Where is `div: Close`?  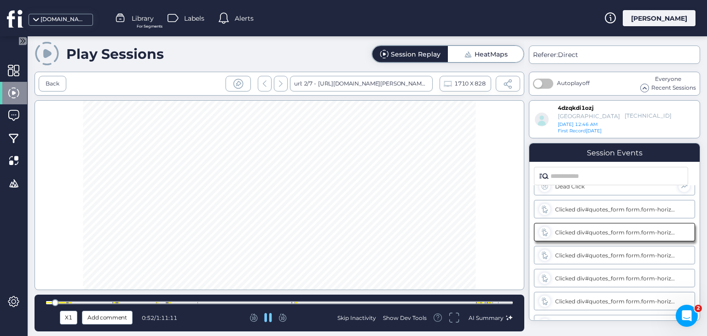
div: Close is located at coordinates (170, 12).